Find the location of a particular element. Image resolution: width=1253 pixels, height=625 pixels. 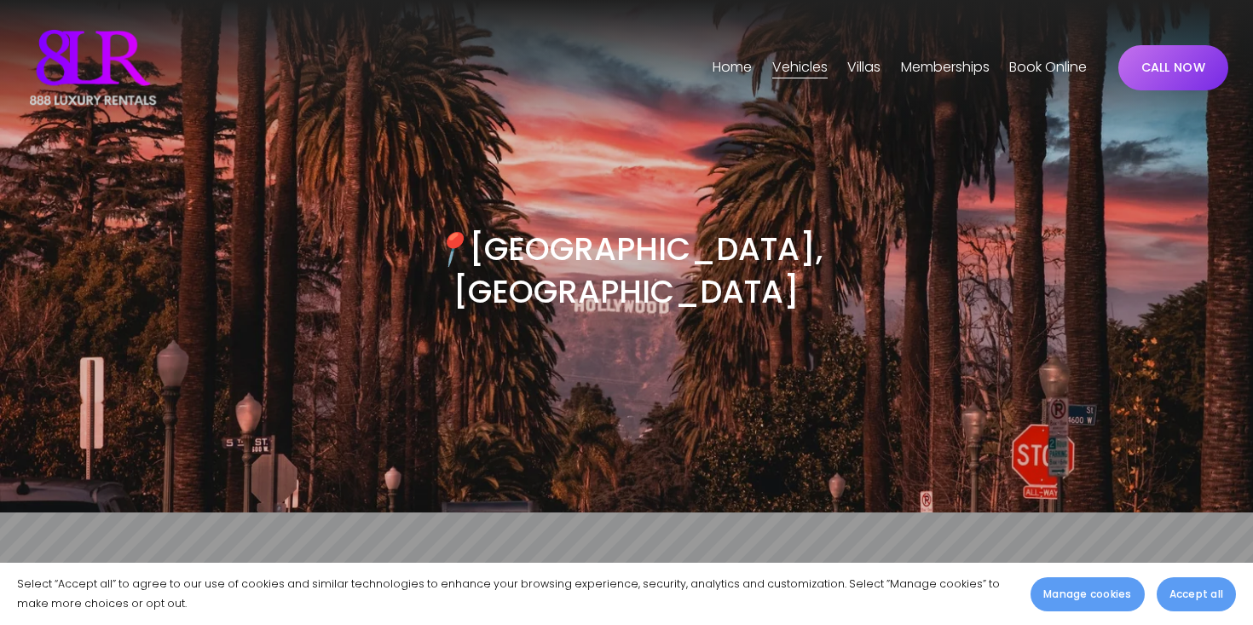

p: Select “Accept all” to agree to our use of cookies and similar technologies to enhance your brows... is located at coordinates (515, 593).